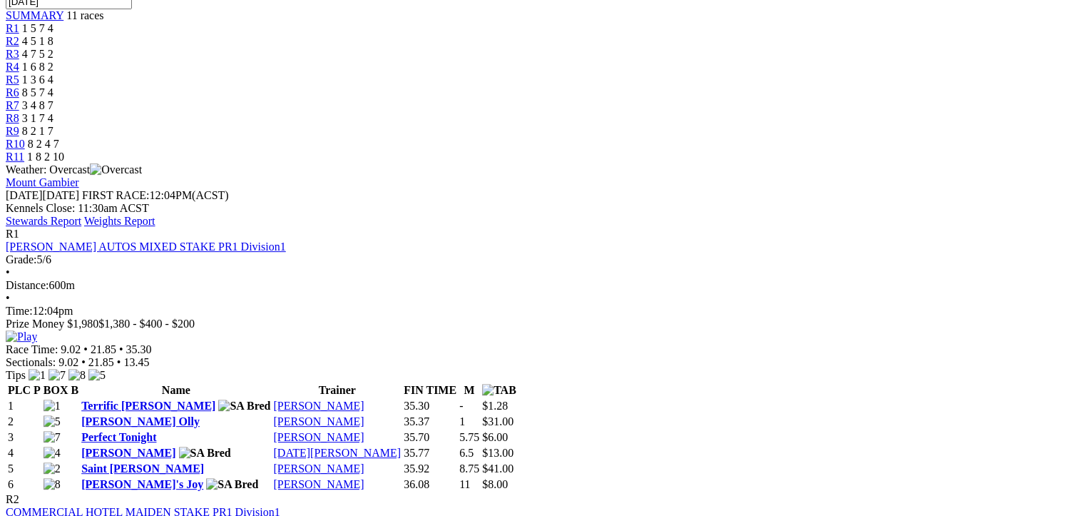 This screenshot has width=1079, height=516. I want to click on td: 4, so click(24, 453).